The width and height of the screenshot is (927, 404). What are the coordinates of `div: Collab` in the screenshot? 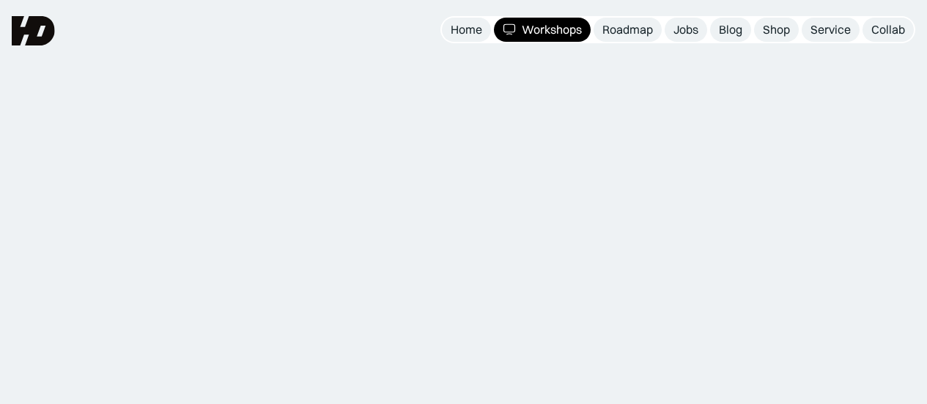 It's located at (888, 29).